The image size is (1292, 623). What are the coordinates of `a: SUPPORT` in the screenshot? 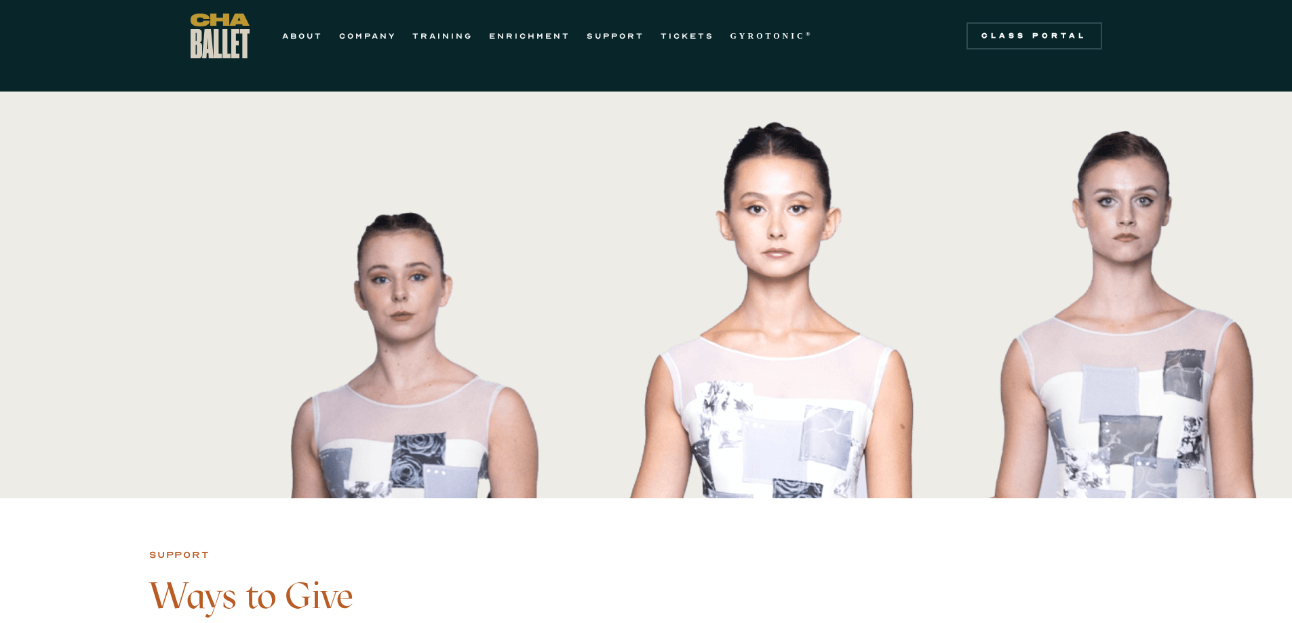 It's located at (615, 36).